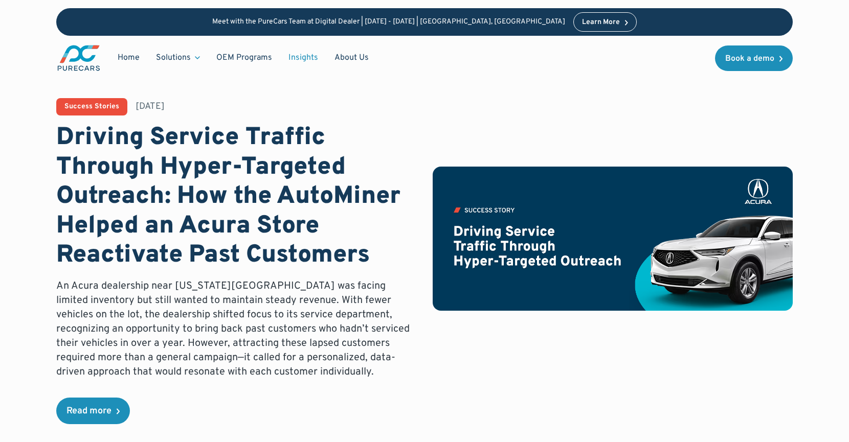  Describe the element at coordinates (89, 412) in the screenshot. I see `div: Read more` at that location.